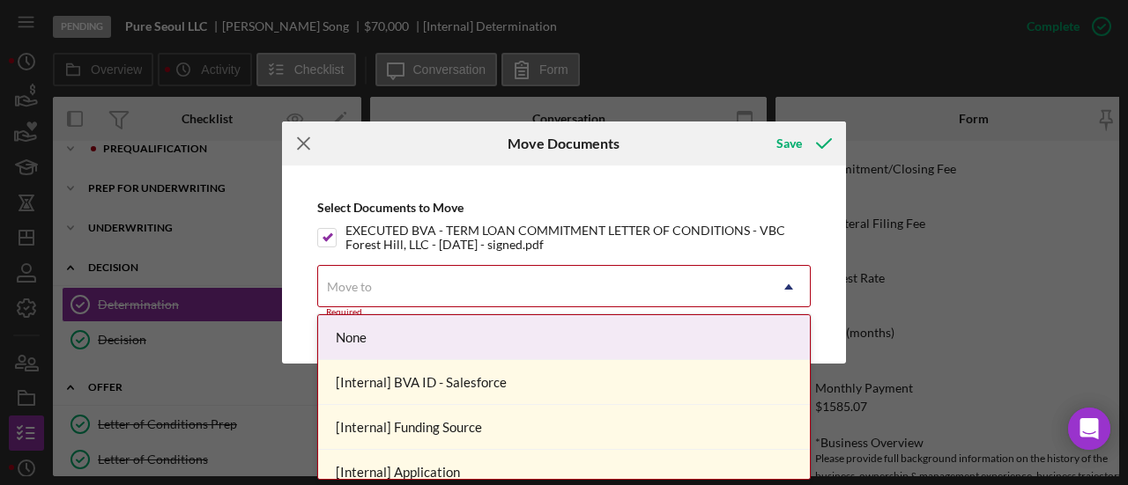 Image resolution: width=1128 pixels, height=485 pixels. What do you see at coordinates (564, 427) in the screenshot?
I see `div: [Internal] Funding Source` at bounding box center [564, 427].